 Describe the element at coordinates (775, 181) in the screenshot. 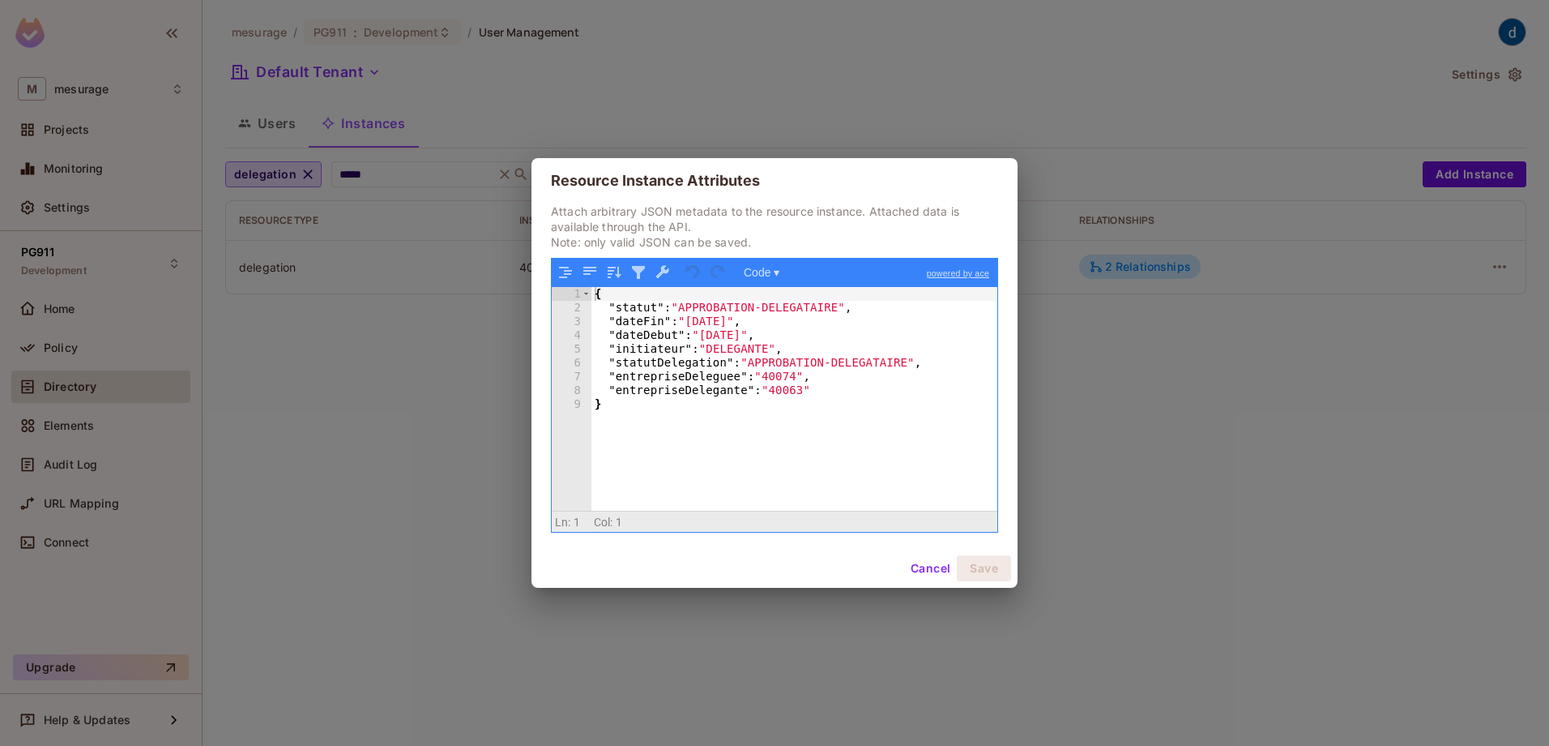

I see `h2: Resource Instance Attributes` at that location.